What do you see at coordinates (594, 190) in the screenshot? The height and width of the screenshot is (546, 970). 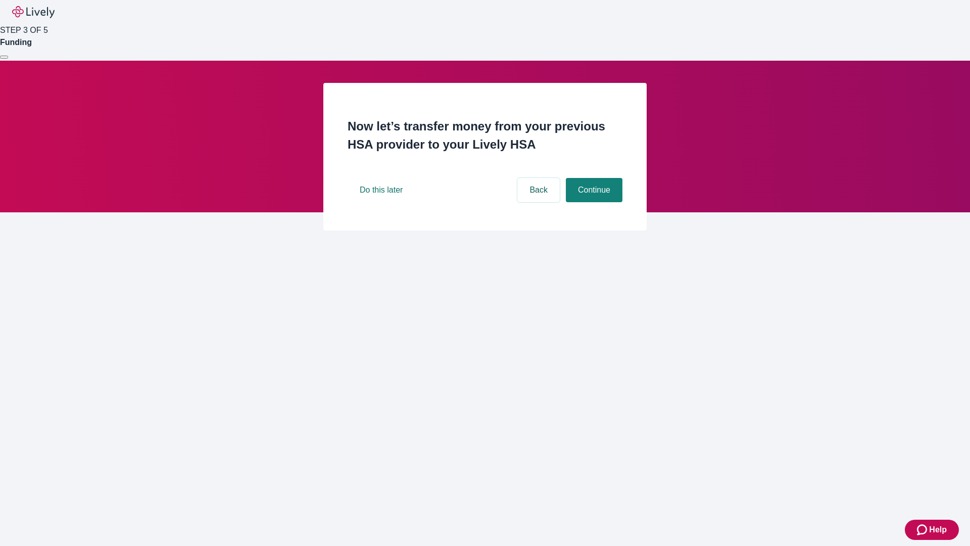 I see `button: Continue` at bounding box center [594, 190].